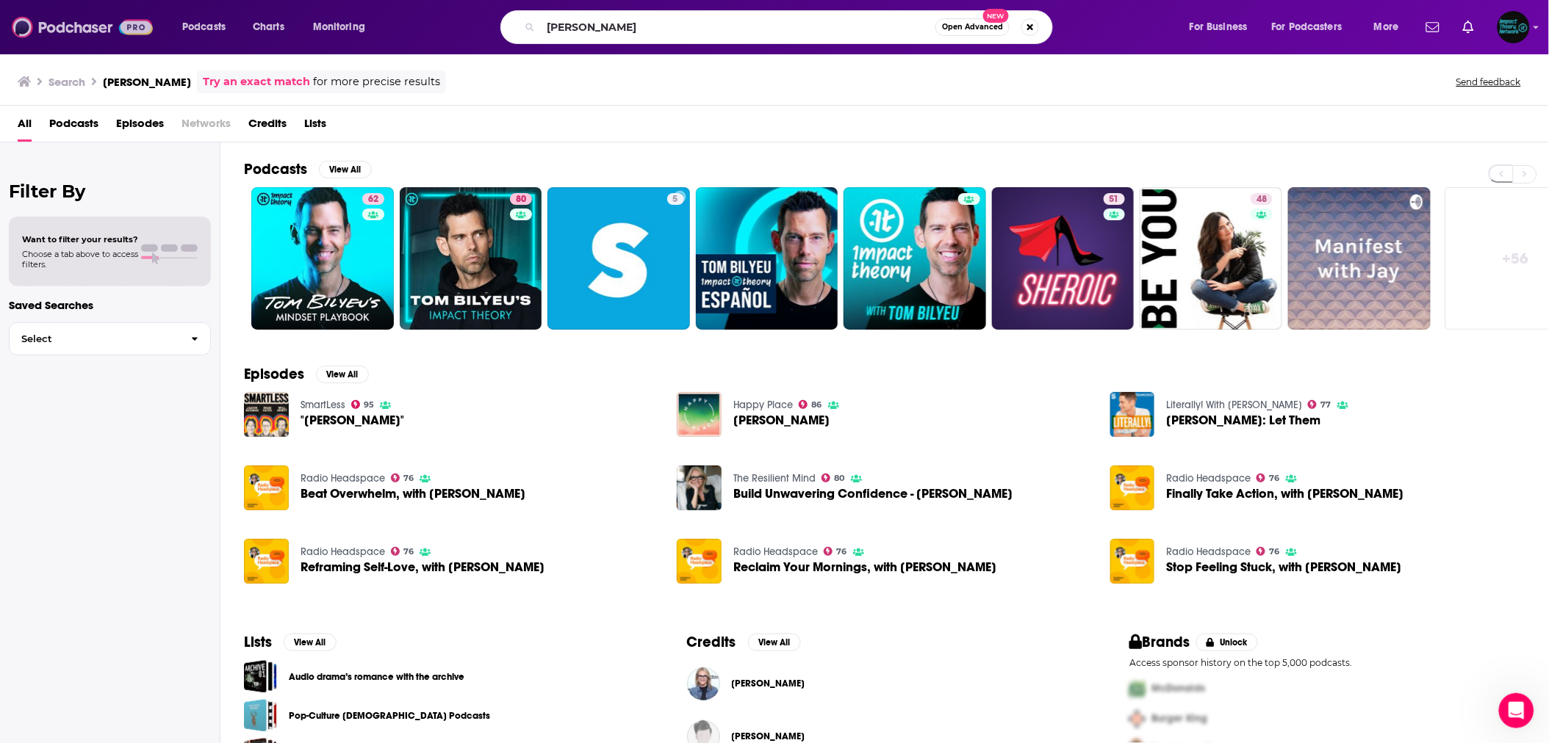 The width and height of the screenshot is (1549, 743). I want to click on h2: Credits, so click(711, 642).